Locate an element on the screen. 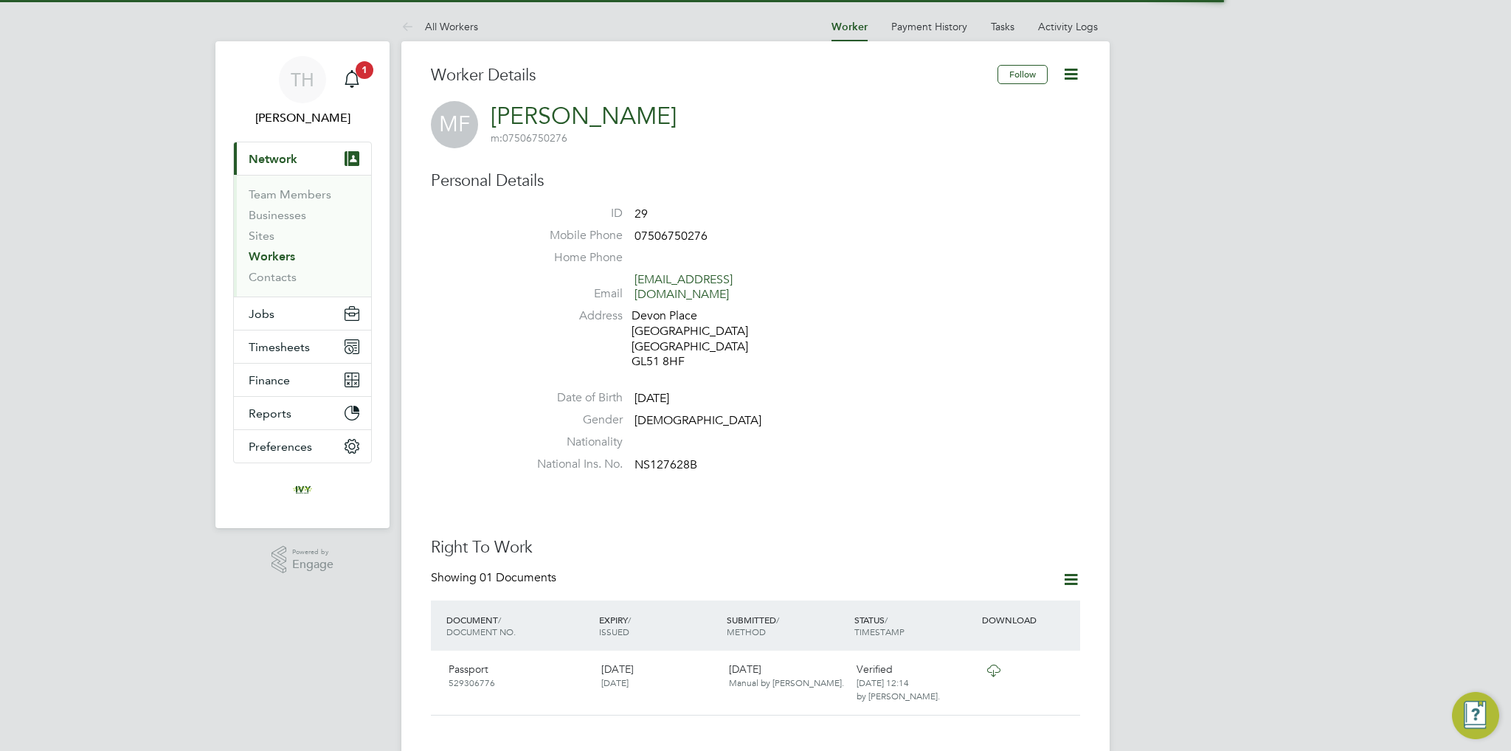 This screenshot has height=751, width=1511. div: DOWNLOAD is located at coordinates (1029, 620).